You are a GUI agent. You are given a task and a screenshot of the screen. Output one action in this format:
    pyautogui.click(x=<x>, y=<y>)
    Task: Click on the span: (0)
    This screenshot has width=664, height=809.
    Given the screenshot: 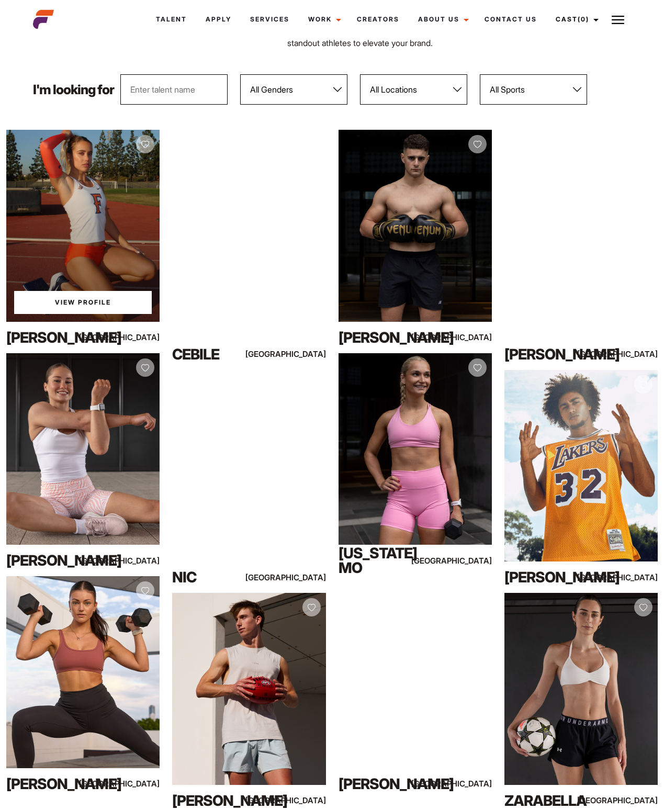 What is the action you would take?
    pyautogui.click(x=583, y=19)
    